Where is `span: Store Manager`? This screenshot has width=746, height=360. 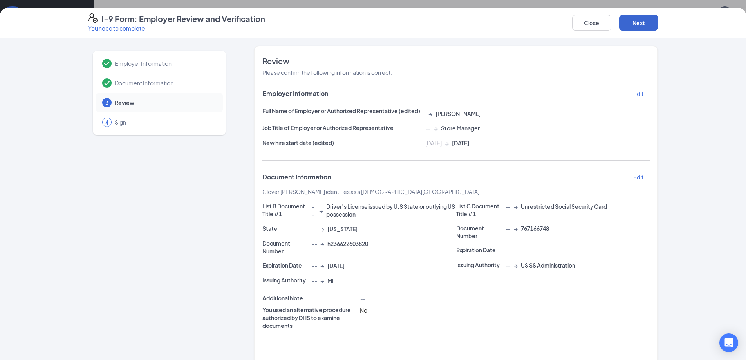 span: Store Manager is located at coordinates (460, 128).